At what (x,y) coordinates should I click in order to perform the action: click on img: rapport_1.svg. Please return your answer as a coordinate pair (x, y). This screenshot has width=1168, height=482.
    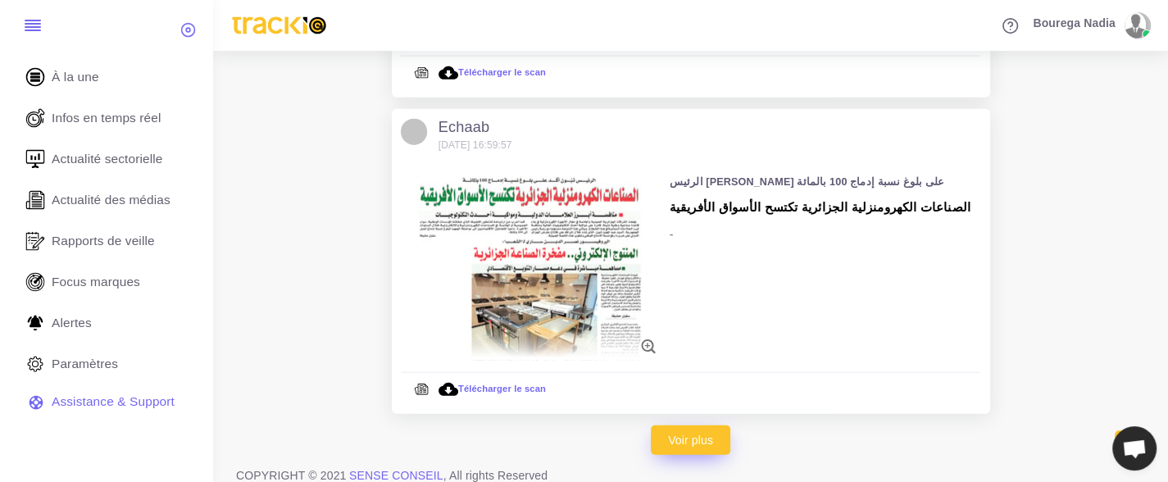
    Looking at the image, I should click on (35, 241).